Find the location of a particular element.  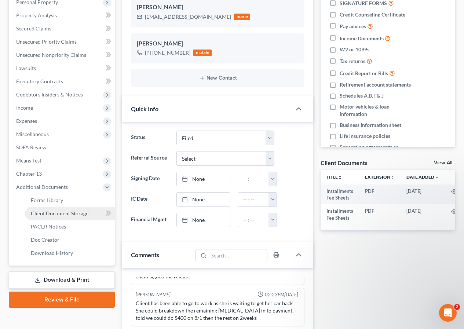

div: mobile is located at coordinates (202, 53).